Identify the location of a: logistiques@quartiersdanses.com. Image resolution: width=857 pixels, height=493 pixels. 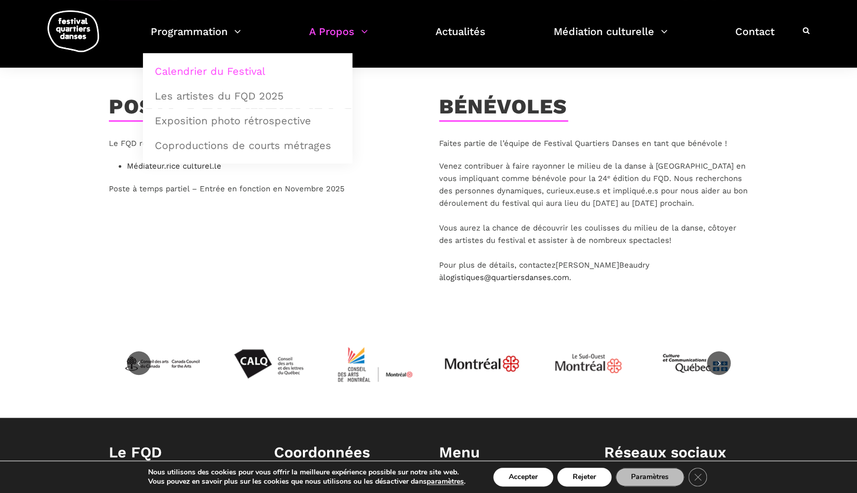
(506, 278).